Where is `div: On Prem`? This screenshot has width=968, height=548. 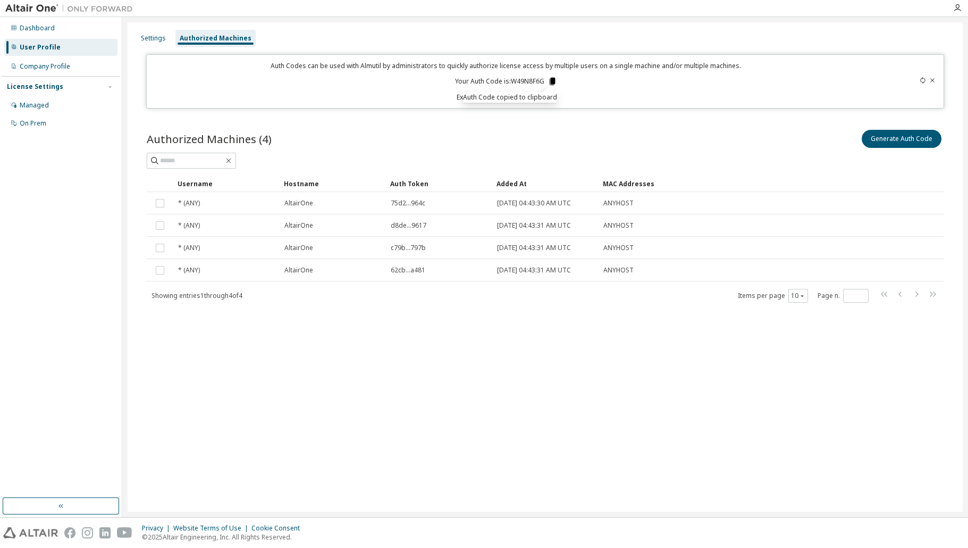
div: On Prem is located at coordinates (33, 123).